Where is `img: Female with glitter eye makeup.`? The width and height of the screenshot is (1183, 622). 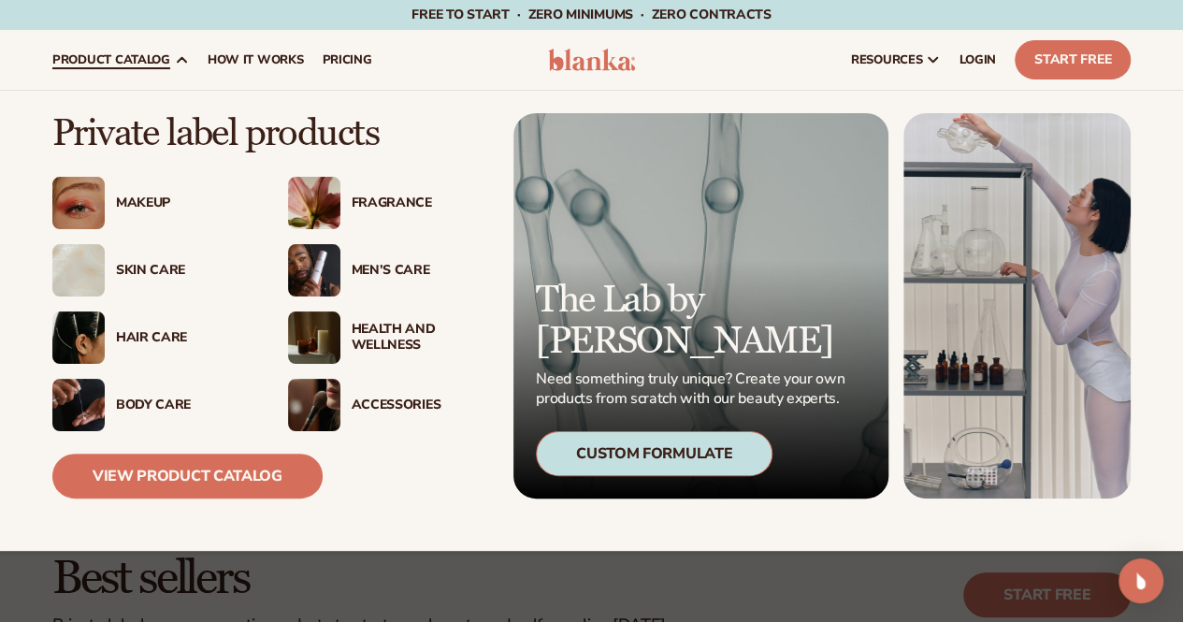
img: Female with glitter eye makeup. is located at coordinates (79, 203).